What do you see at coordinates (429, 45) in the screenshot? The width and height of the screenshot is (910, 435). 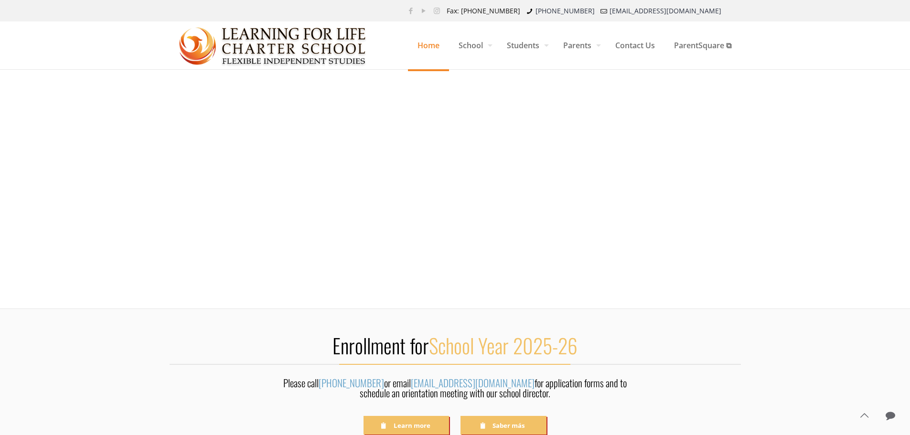 I see `a: Home` at bounding box center [429, 45].